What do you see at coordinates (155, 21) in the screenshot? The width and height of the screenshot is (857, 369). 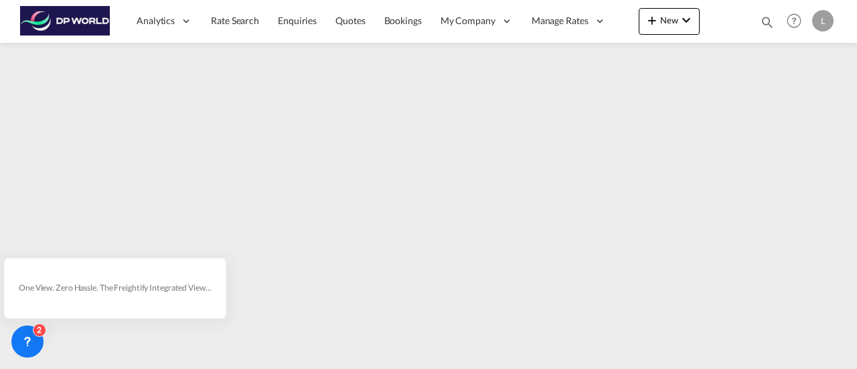 I see `span: Analytics` at bounding box center [155, 21].